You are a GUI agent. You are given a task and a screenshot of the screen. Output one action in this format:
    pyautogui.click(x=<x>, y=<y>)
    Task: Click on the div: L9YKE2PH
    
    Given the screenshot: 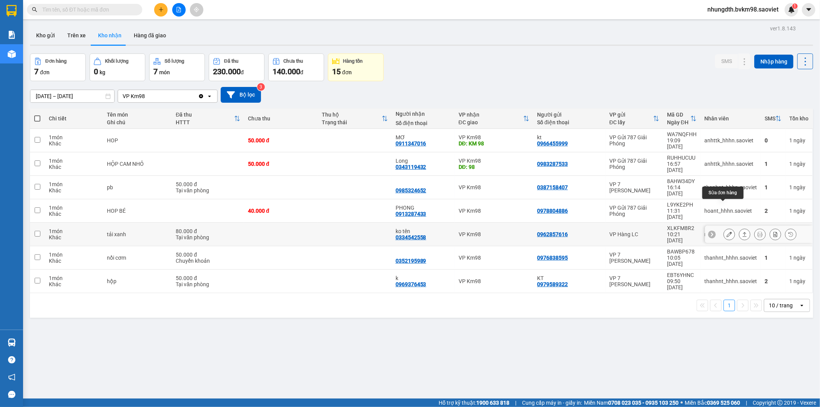 What is the action you would take?
    pyautogui.click(x=682, y=205)
    